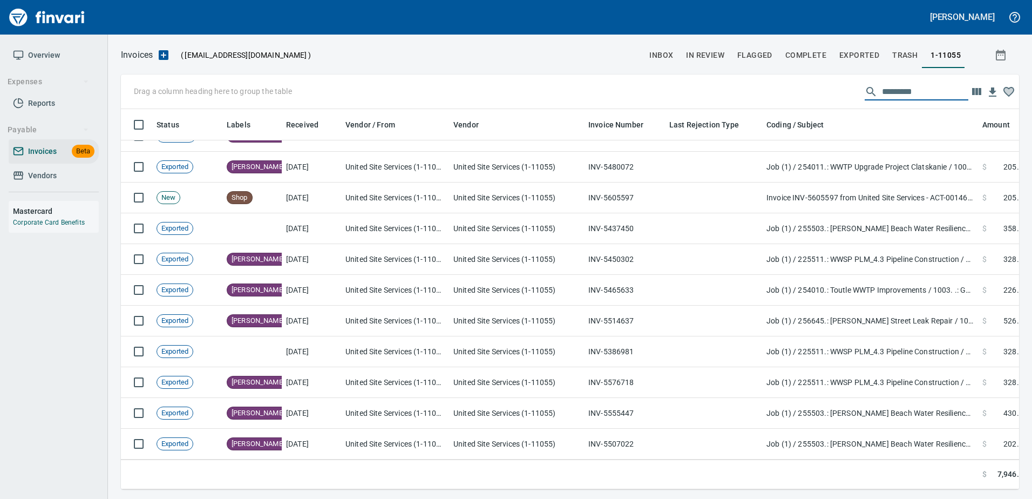  Describe the element at coordinates (795, 125) in the screenshot. I see `span: Coding / Subject` at that location.